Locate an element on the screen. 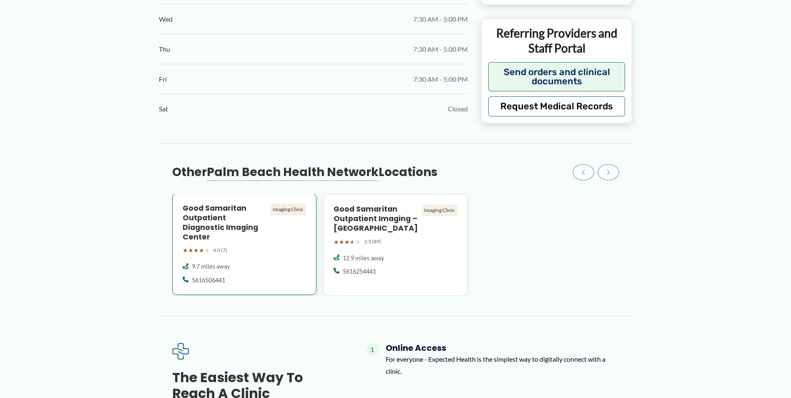 This screenshot has width=791, height=398. p: Referring Providers and Staff Portal is located at coordinates (557, 40).